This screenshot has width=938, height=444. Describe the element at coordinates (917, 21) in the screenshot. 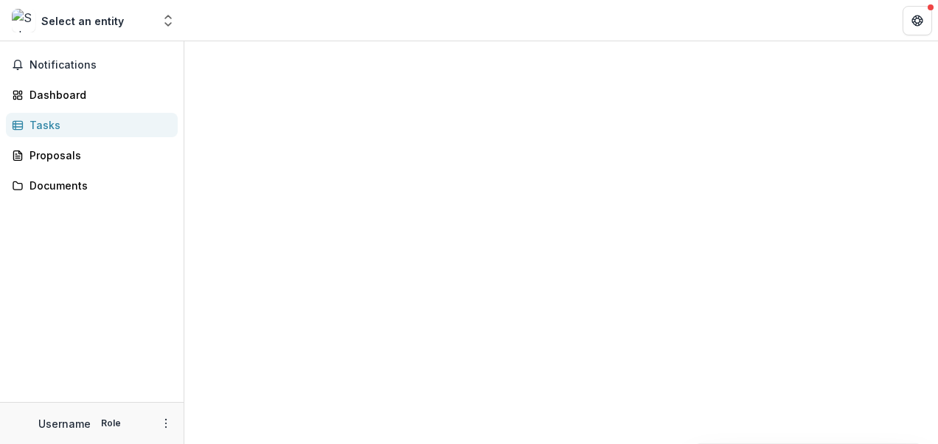

I see `button: Get Help` at that location.